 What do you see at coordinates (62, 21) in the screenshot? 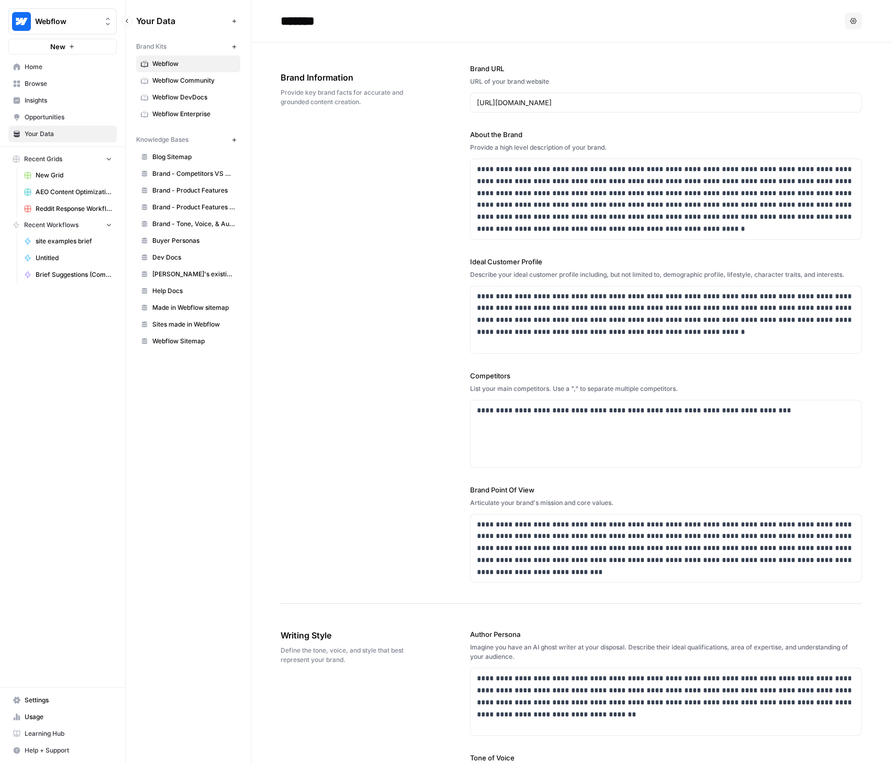
I see `button: Workspace: Webflow` at bounding box center [62, 21].